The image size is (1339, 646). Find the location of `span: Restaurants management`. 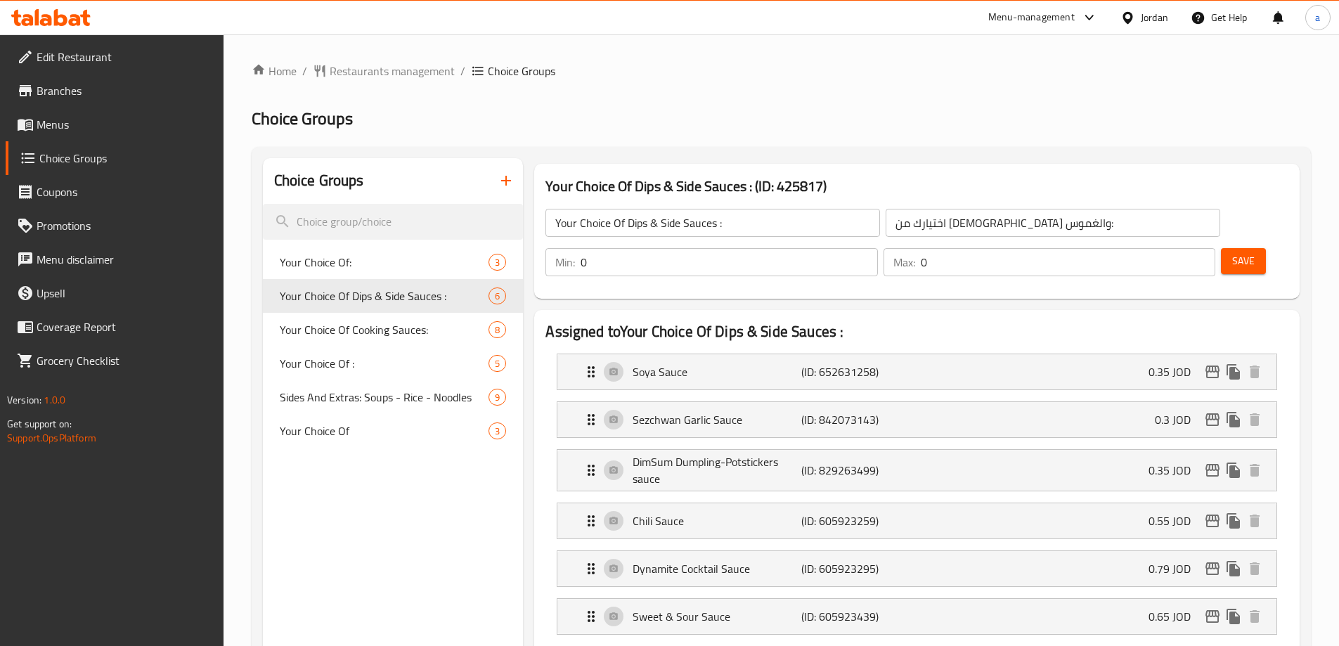

span: Restaurants management is located at coordinates (392, 71).